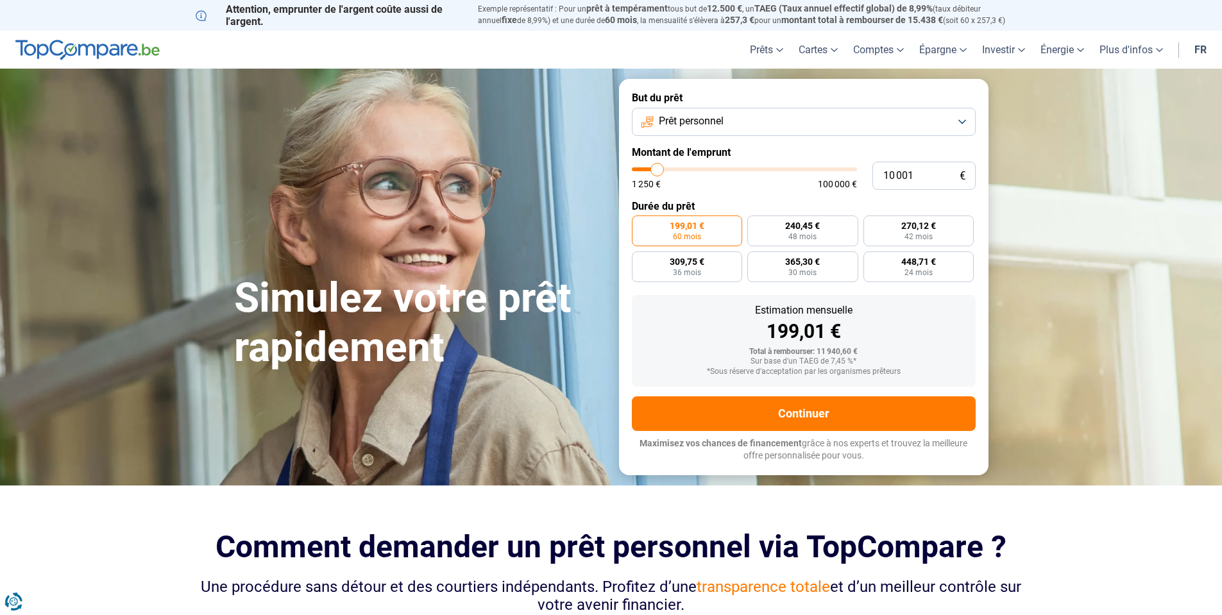 This screenshot has height=615, width=1222. I want to click on span: Maximisez vos chances de financement, so click(720, 443).